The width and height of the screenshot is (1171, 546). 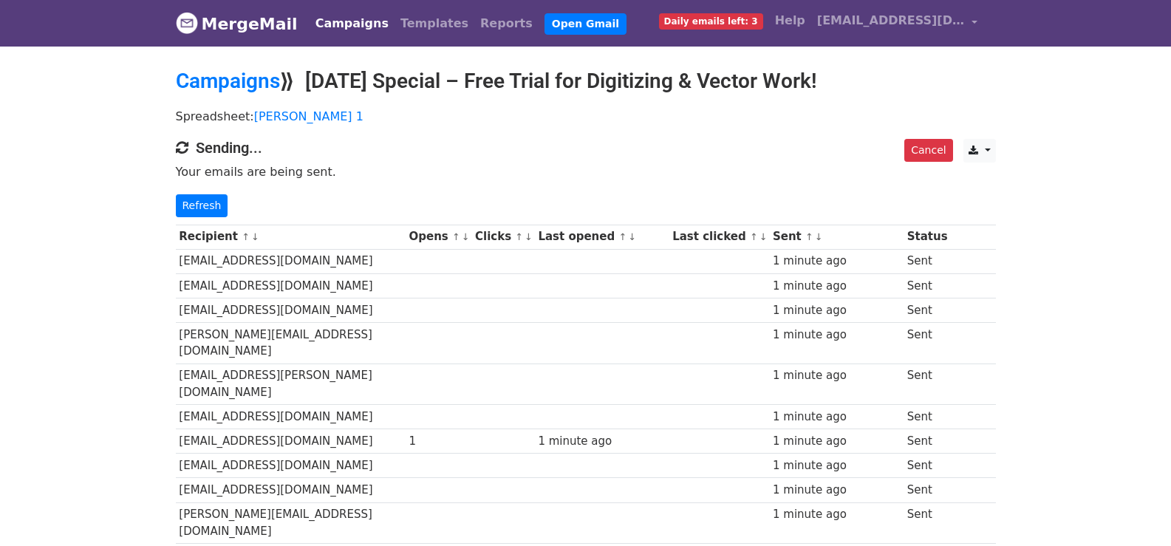 I want to click on th: Recipient, so click(x=290, y=236).